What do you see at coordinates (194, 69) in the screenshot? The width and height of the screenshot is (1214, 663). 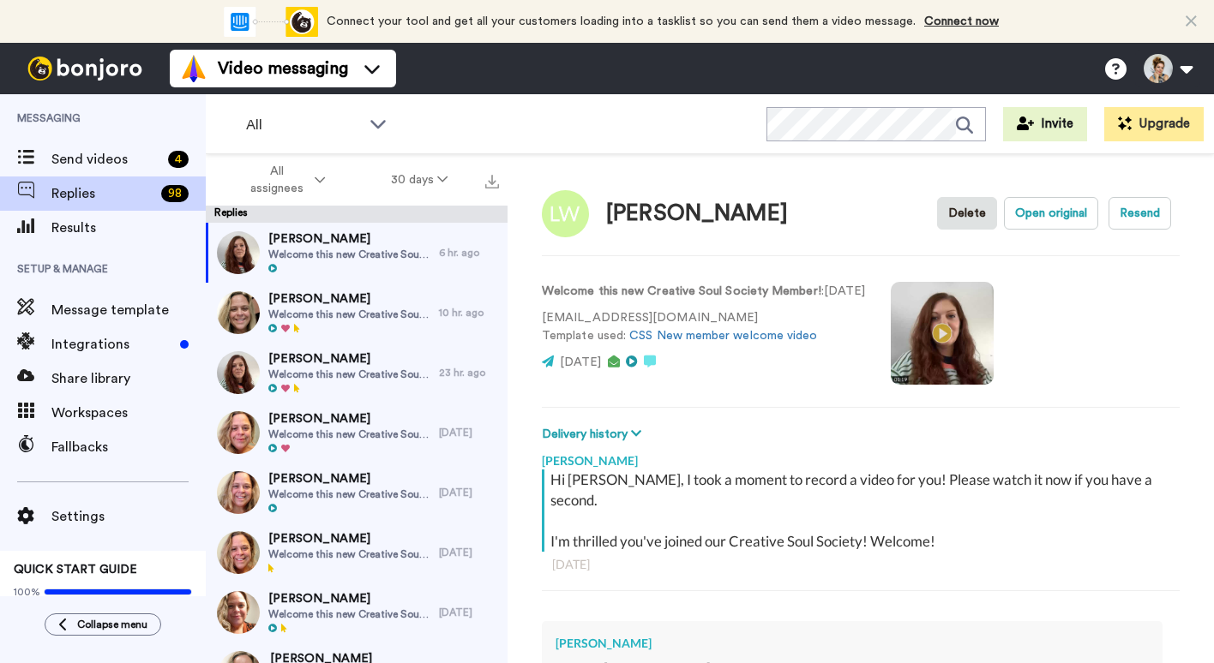 I see `img: vm-color.svg` at bounding box center [194, 69].